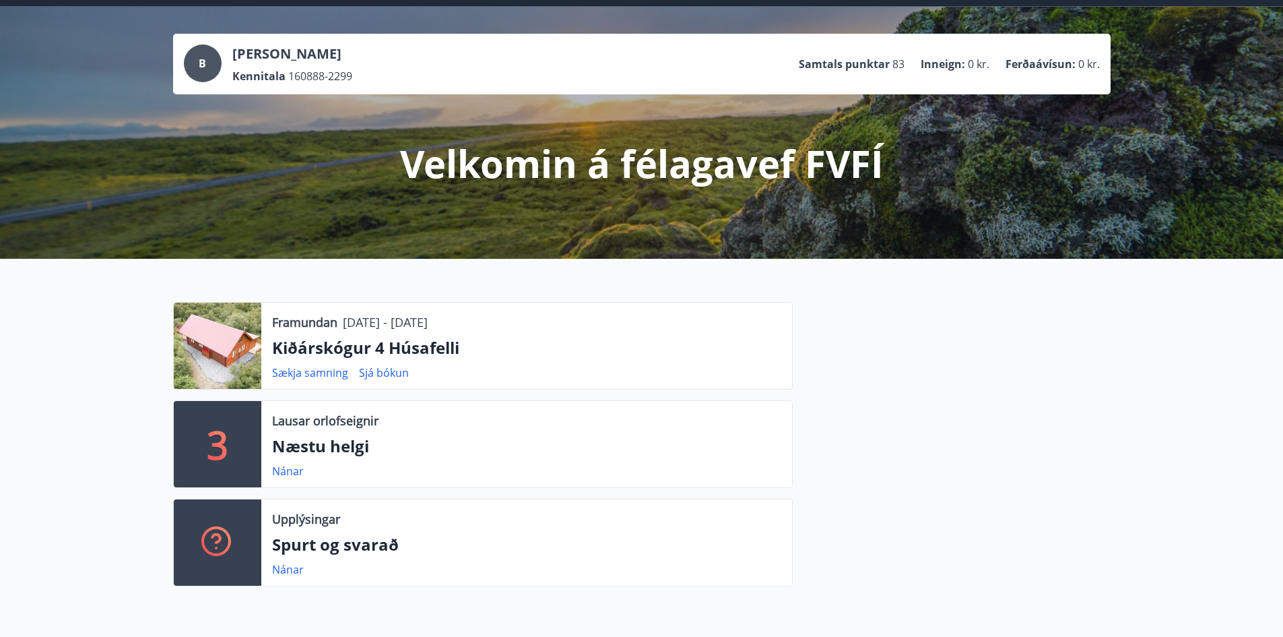  What do you see at coordinates (384, 373) in the screenshot?
I see `a: Sjá bókun` at bounding box center [384, 373].